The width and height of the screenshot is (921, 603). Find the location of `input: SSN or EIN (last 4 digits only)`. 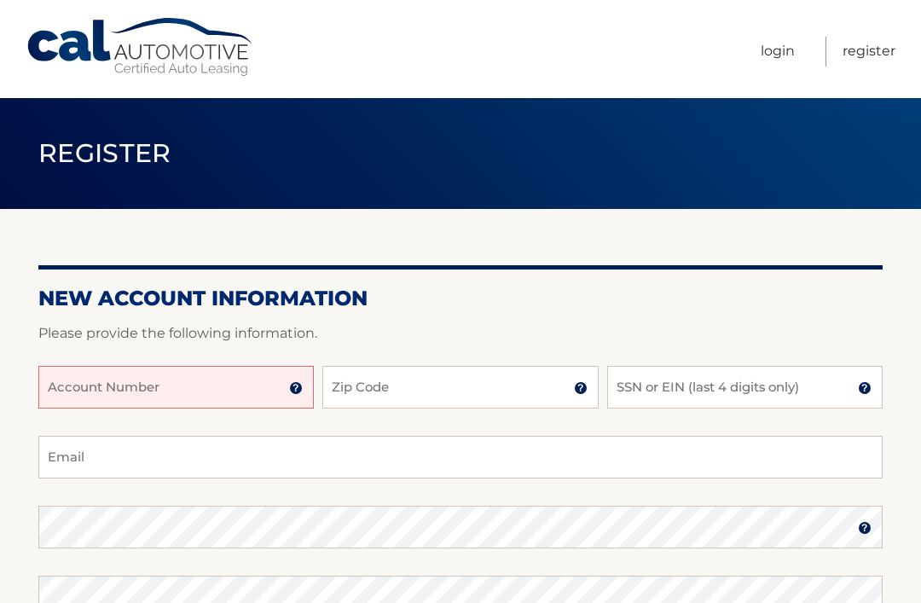

input: SSN or EIN (last 4 digits only) is located at coordinates (744, 387).